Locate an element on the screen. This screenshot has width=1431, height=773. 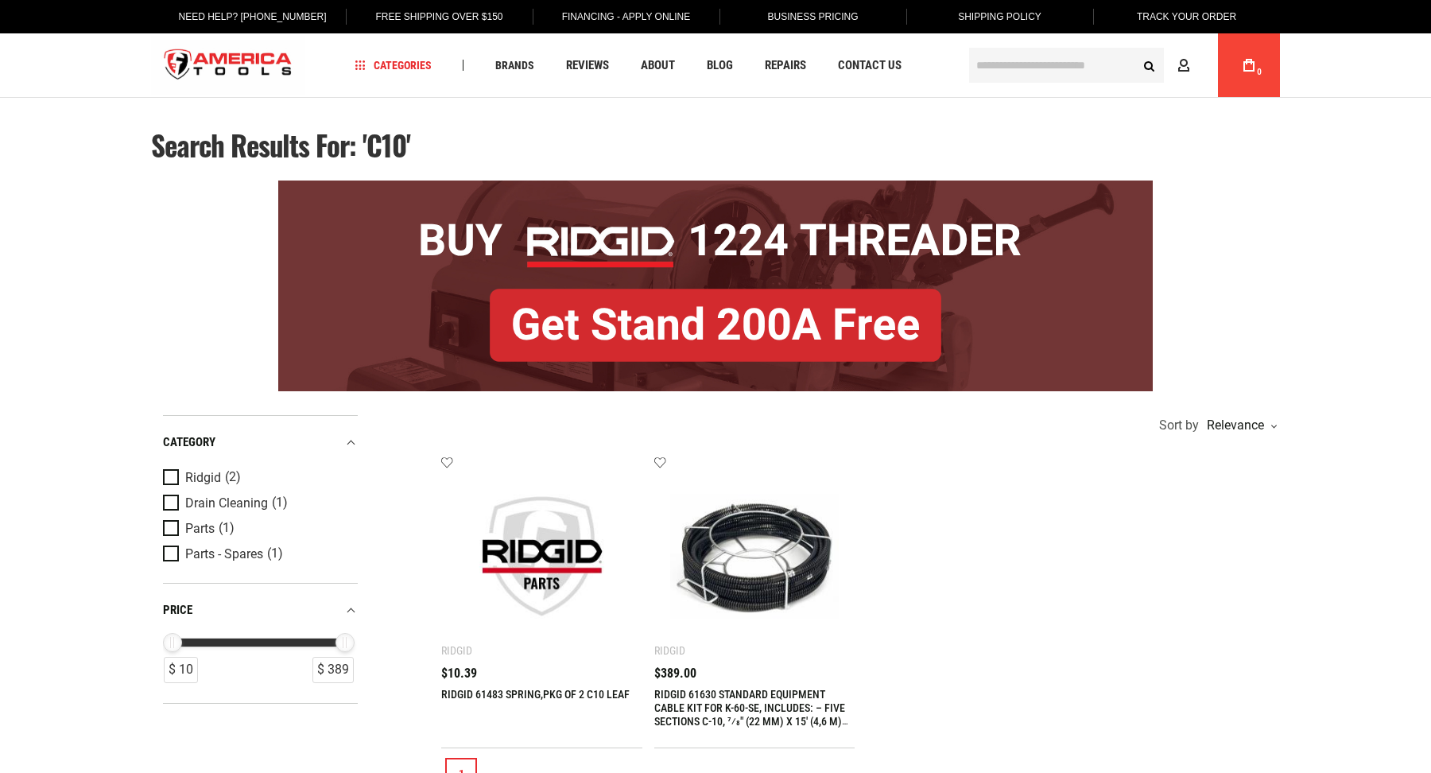
a: Drain Cleaning (1) is located at coordinates (258, 503).